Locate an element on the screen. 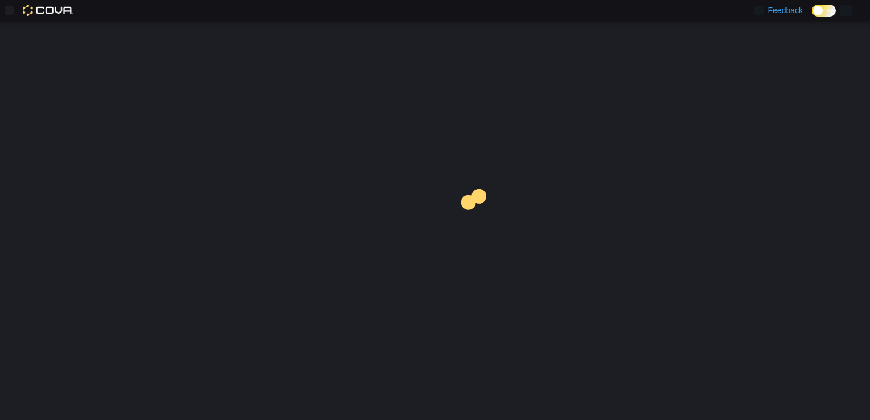  span: Dark Mode is located at coordinates (812, 17).